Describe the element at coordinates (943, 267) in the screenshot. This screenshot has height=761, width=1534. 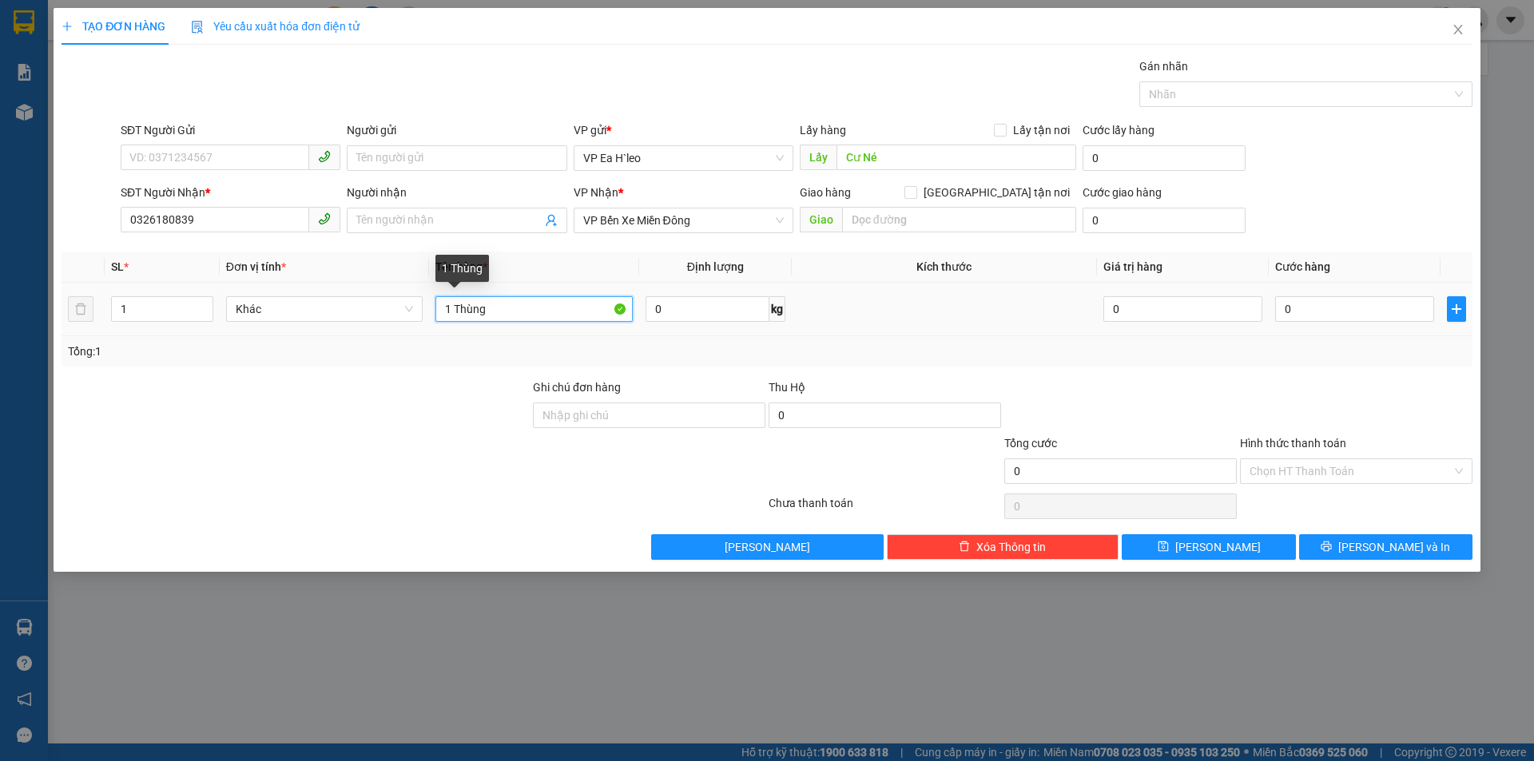
I see `span: Kích thước` at that location.